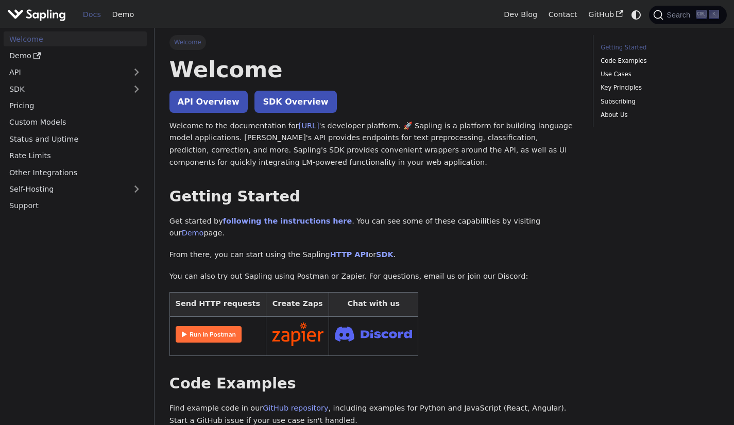  What do you see at coordinates (374, 277) in the screenshot?
I see `p: You can also try out Sapling using Postman or Zapier. For questions, email us or join our Discord:` at bounding box center [374, 277].